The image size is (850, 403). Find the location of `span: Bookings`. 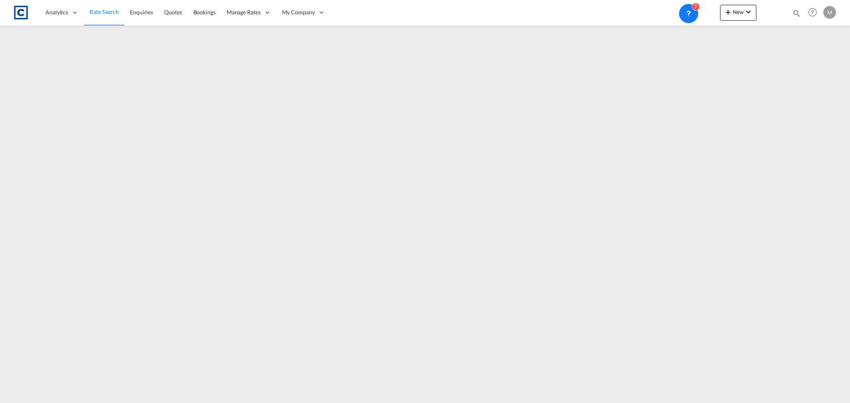

span: Bookings is located at coordinates (205, 12).